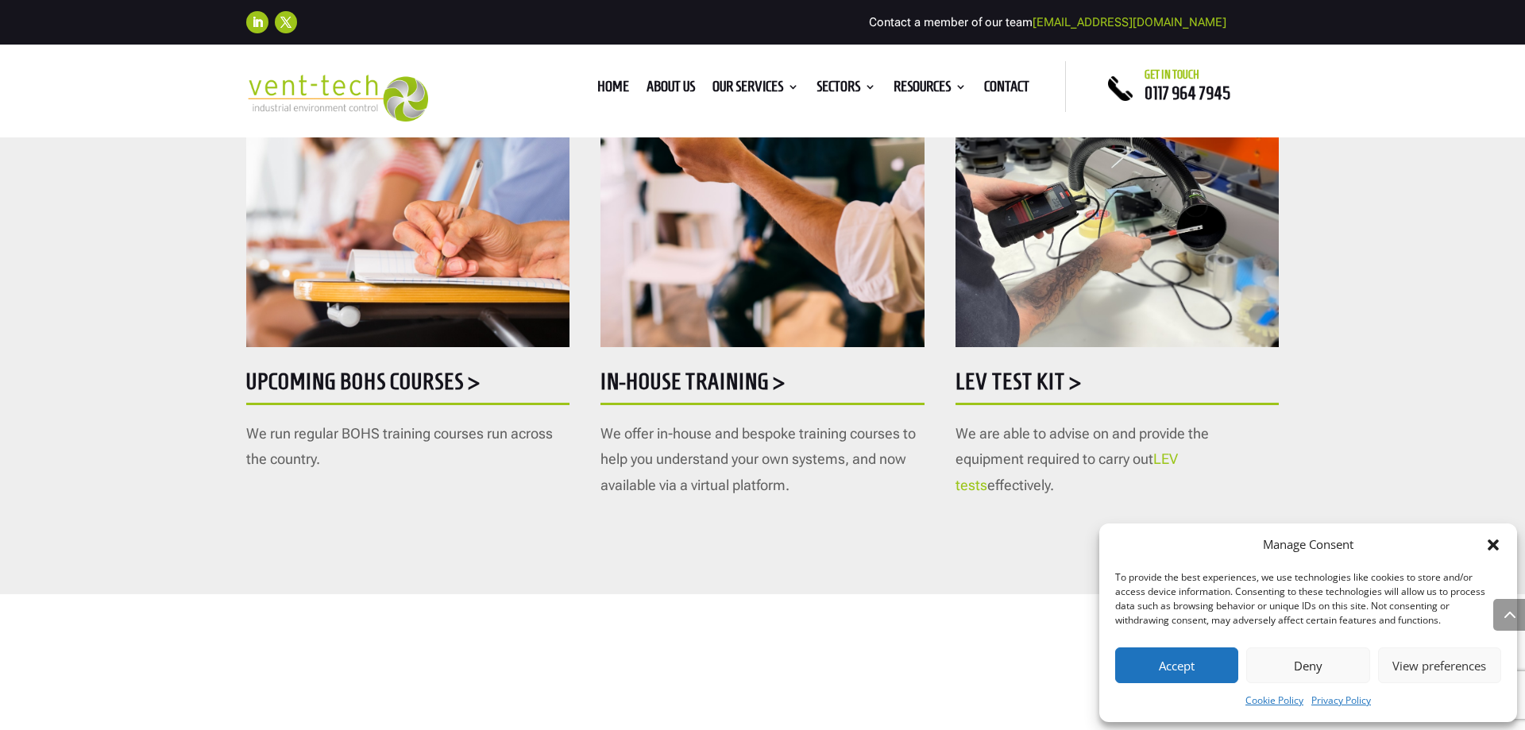 The height and width of the screenshot is (730, 1525). I want to click on a: Follow on LinkedIn, so click(257, 22).